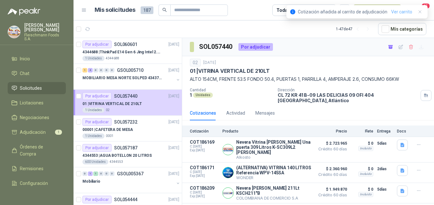  Describe the element at coordinates (58, 132) in the screenshot. I see `span: 1` at that location.